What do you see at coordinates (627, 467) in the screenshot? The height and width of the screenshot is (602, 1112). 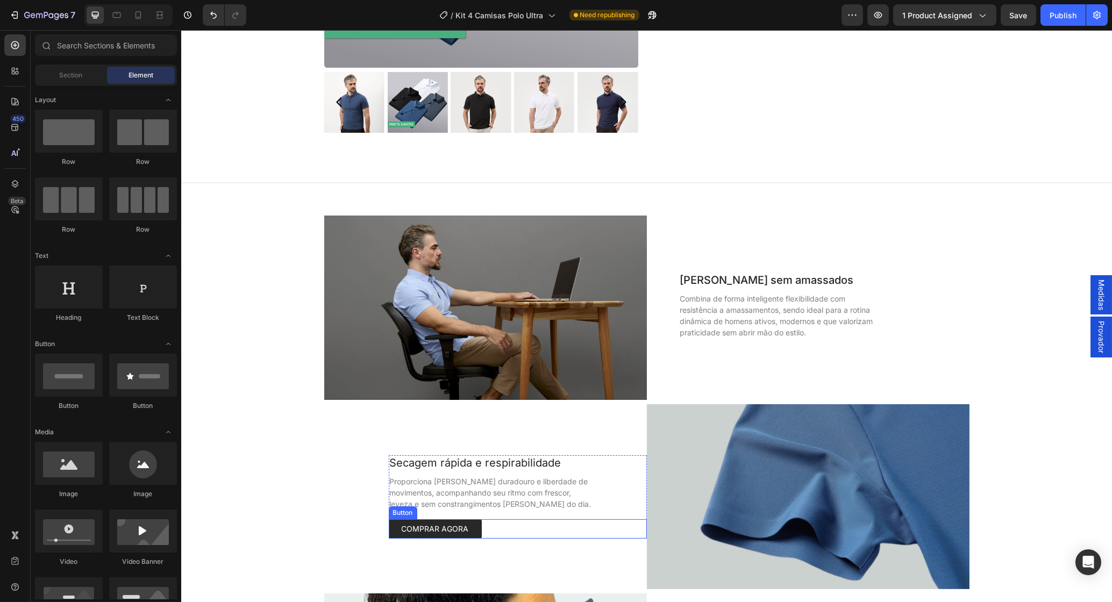 I see `img: Homem vestindo Camisa Tecnológica Polo Ultra Masculina Azul Marinho da Consolatio` at bounding box center [627, 467].